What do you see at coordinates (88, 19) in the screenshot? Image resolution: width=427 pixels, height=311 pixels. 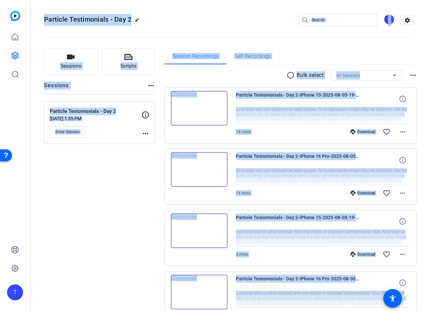 I see `span: Particle Testimonials - Day 2` at bounding box center [88, 19].